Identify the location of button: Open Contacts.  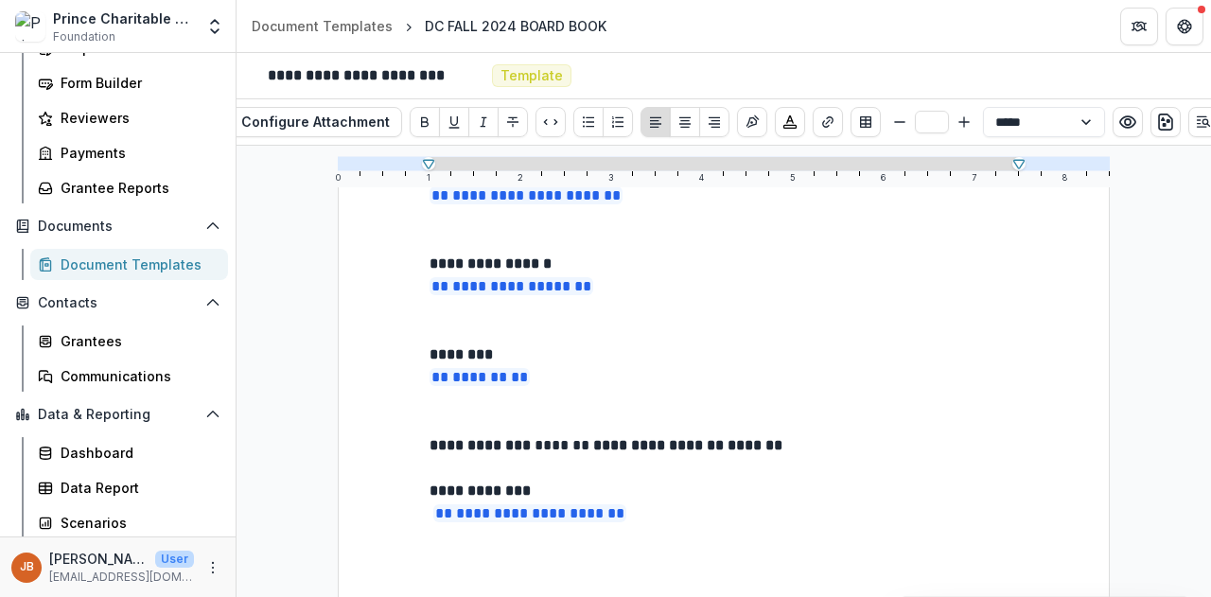
(117, 303).